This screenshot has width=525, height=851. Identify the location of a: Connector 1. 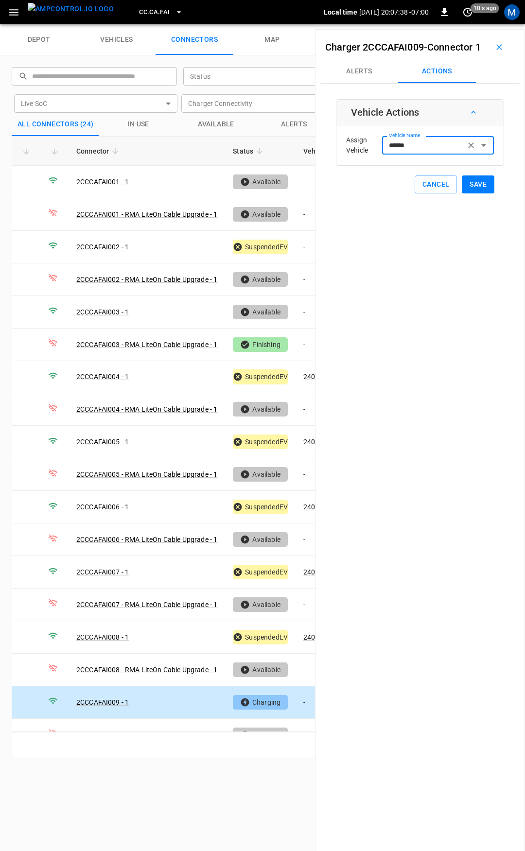
(454, 47).